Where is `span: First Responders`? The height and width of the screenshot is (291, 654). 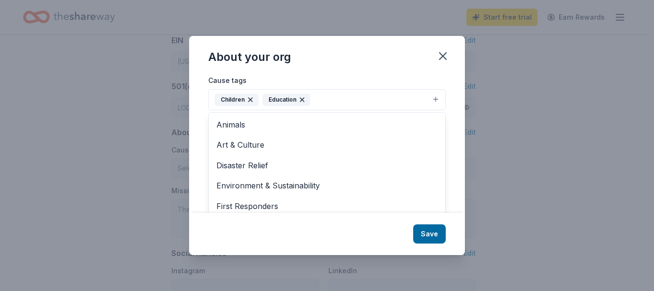
span: First Responders is located at coordinates (327, 206).